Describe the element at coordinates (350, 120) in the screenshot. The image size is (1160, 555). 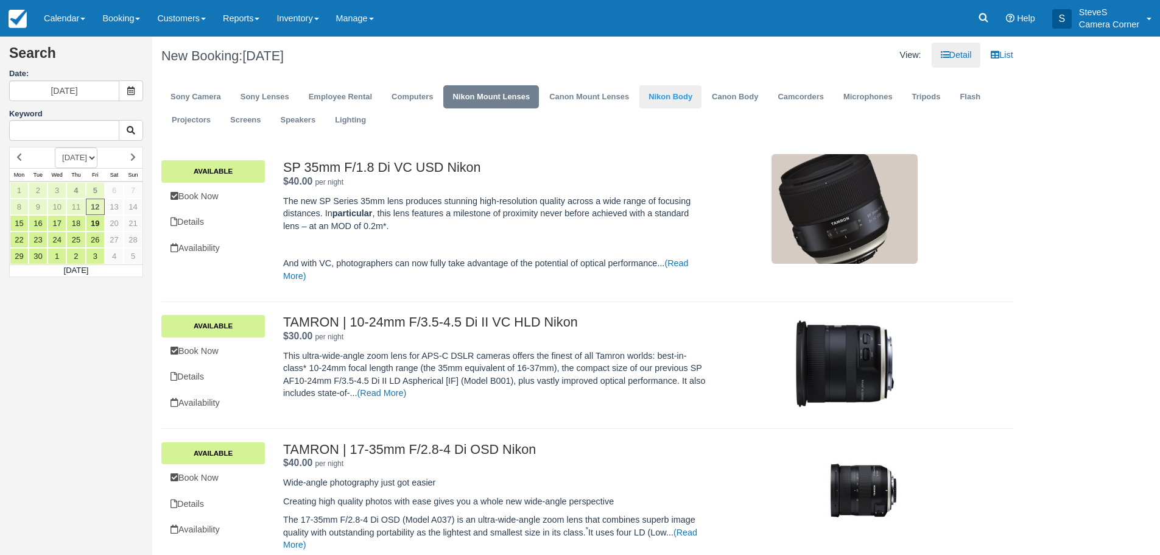
I see `a: Lighting` at that location.